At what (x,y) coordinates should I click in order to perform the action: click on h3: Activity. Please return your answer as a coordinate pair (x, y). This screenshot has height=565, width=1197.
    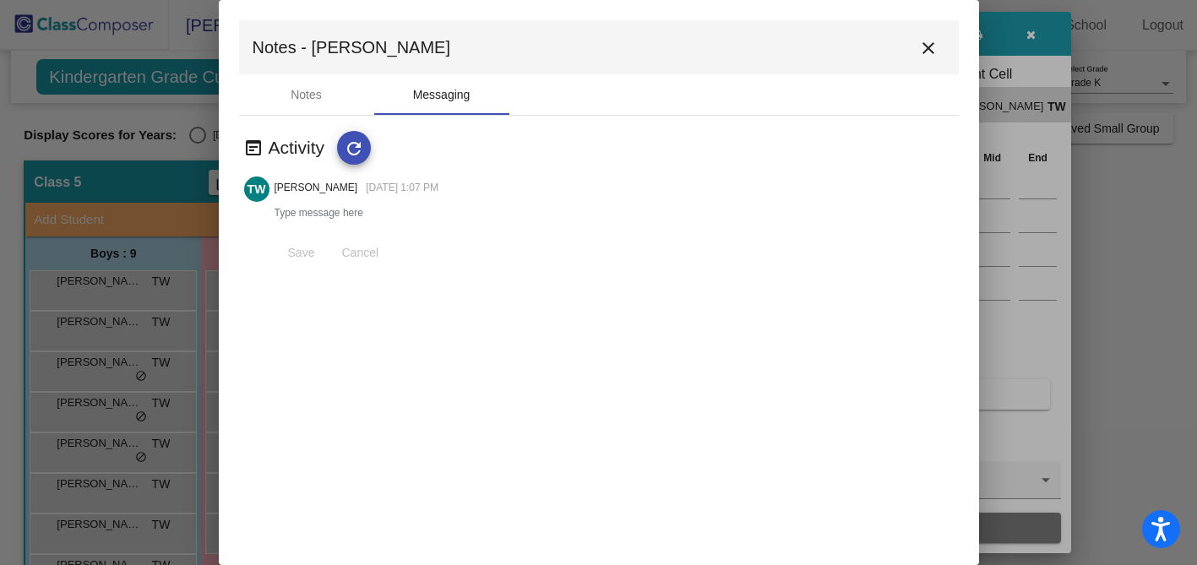
    Looking at the image, I should click on (303, 147).